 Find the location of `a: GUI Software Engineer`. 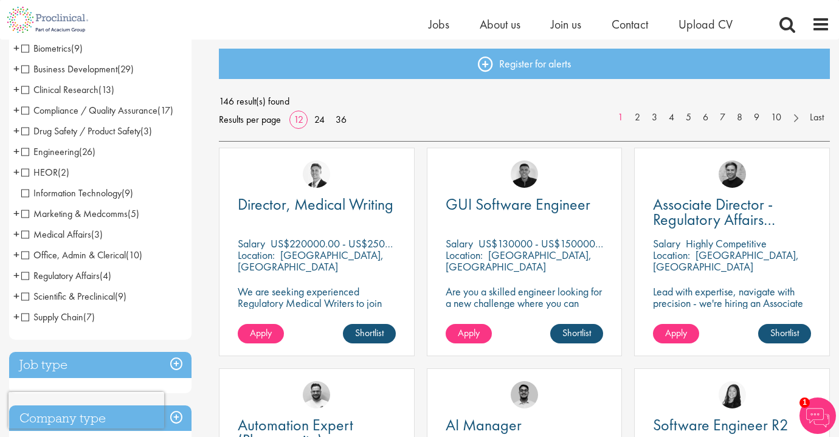

a: GUI Software Engineer is located at coordinates (524, 204).